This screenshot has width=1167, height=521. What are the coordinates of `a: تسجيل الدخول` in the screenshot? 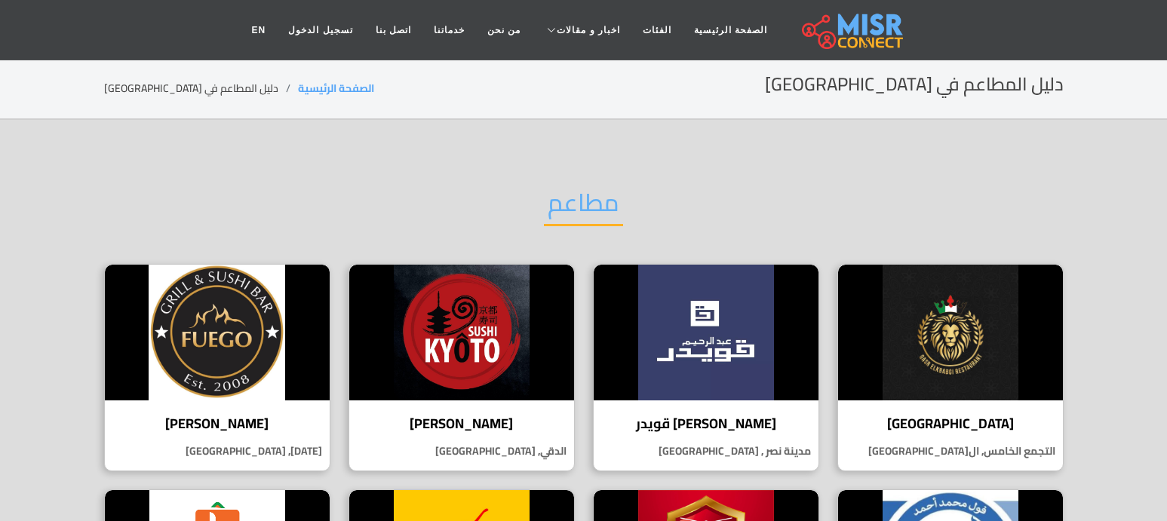 It's located at (320, 30).